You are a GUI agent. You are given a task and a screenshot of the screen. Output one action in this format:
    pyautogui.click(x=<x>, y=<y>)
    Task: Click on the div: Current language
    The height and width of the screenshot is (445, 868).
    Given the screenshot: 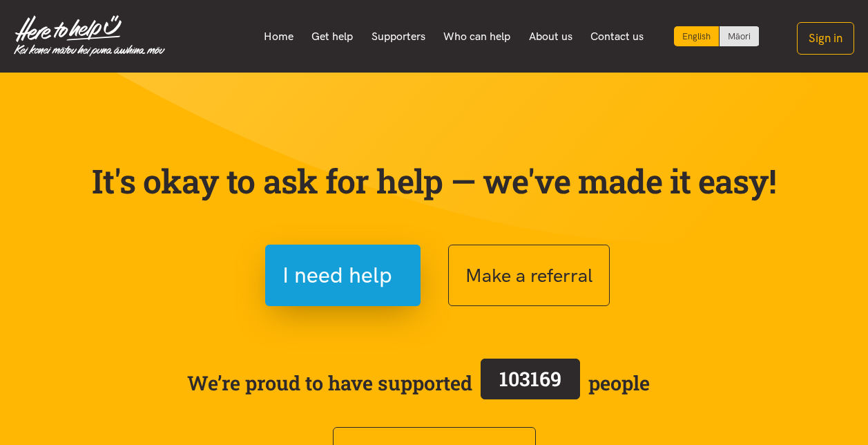 What is the action you would take?
    pyautogui.click(x=696, y=36)
    